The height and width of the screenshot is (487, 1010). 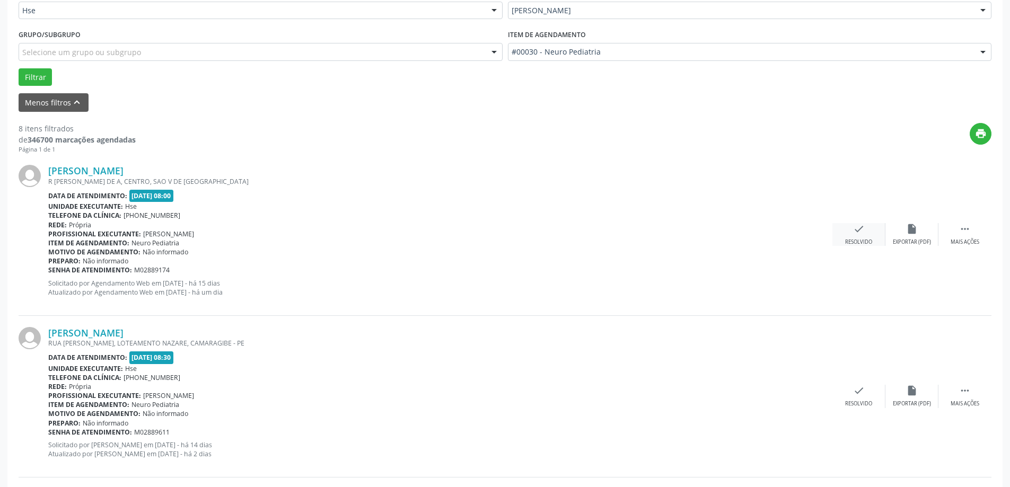 I want to click on label: Item de agendamento, so click(x=546, y=34).